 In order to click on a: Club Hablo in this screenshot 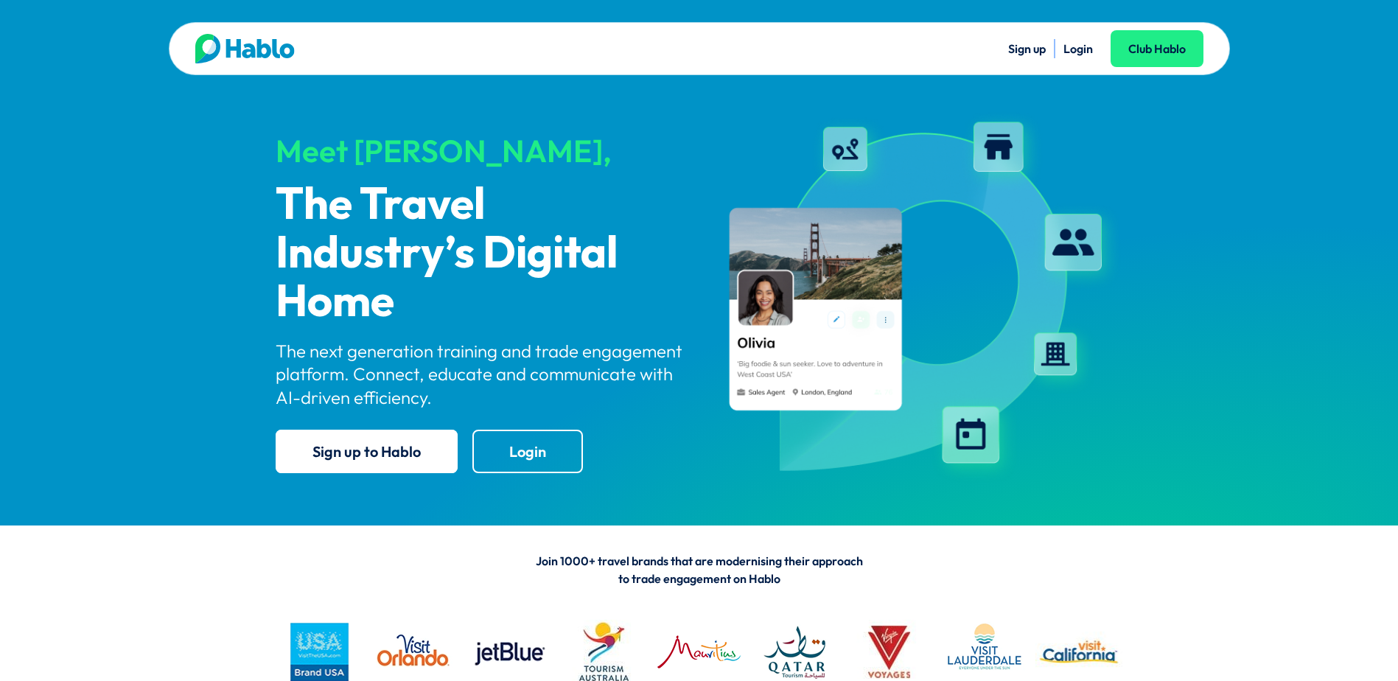, I will do `click(1157, 49)`.